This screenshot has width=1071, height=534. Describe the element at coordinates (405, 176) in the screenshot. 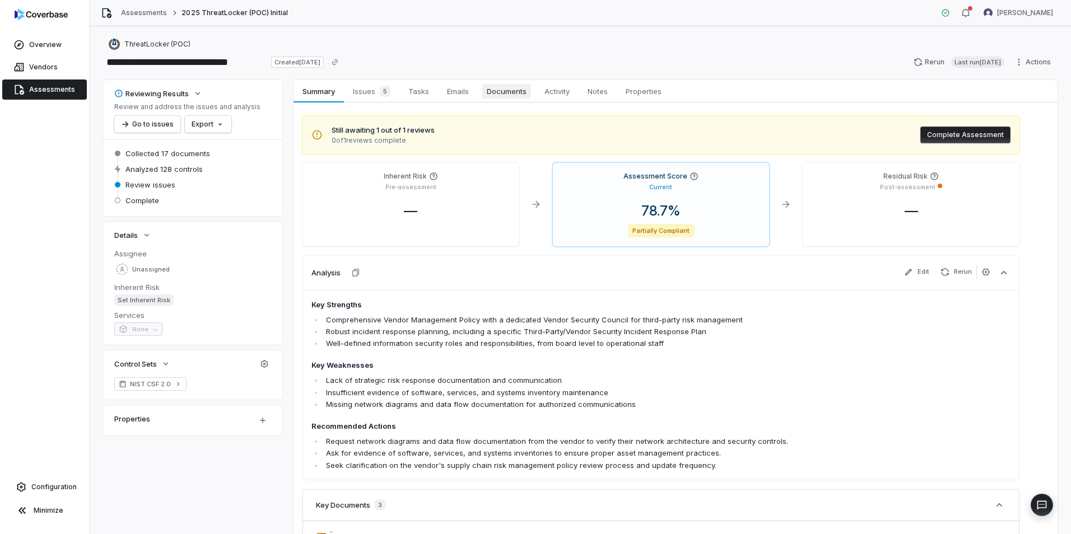

I see `h4: Inherent Risk` at that location.